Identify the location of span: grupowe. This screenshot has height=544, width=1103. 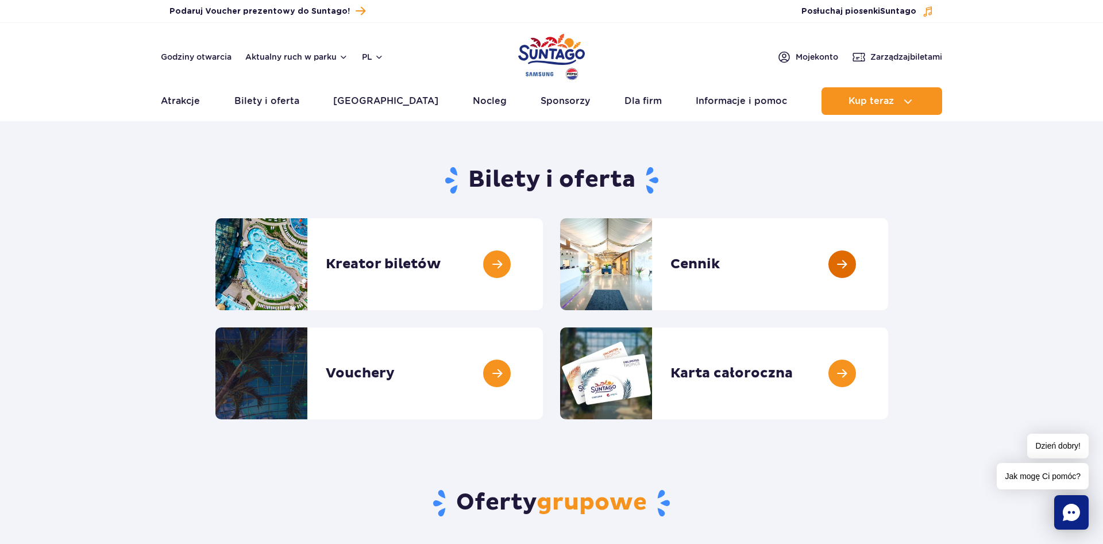
(592, 503).